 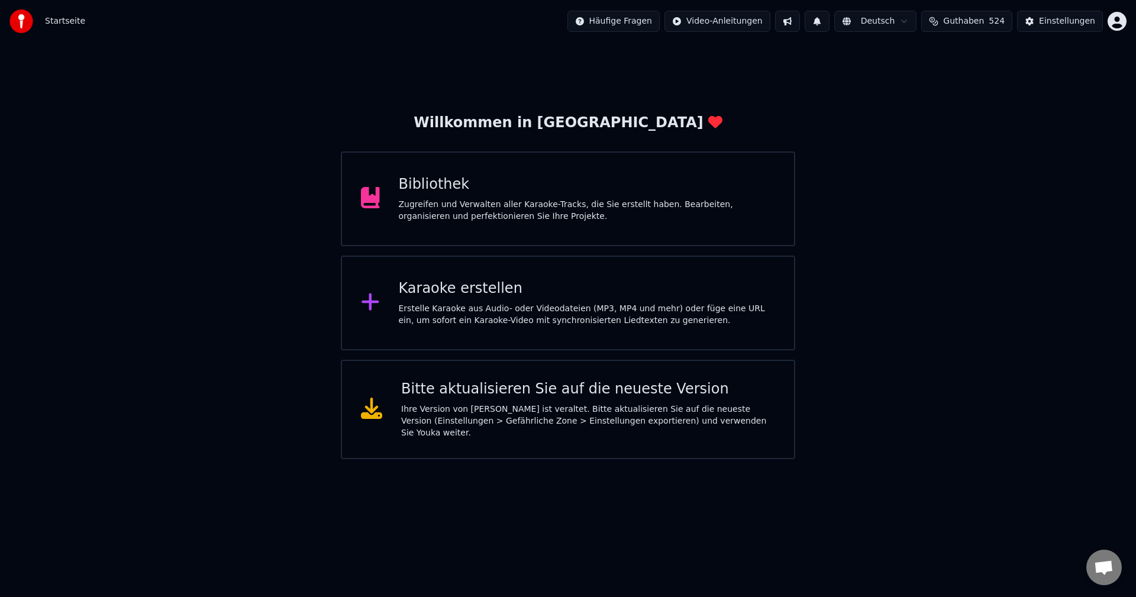 What do you see at coordinates (587, 185) in the screenshot?
I see `div: Bibliothek` at bounding box center [587, 185].